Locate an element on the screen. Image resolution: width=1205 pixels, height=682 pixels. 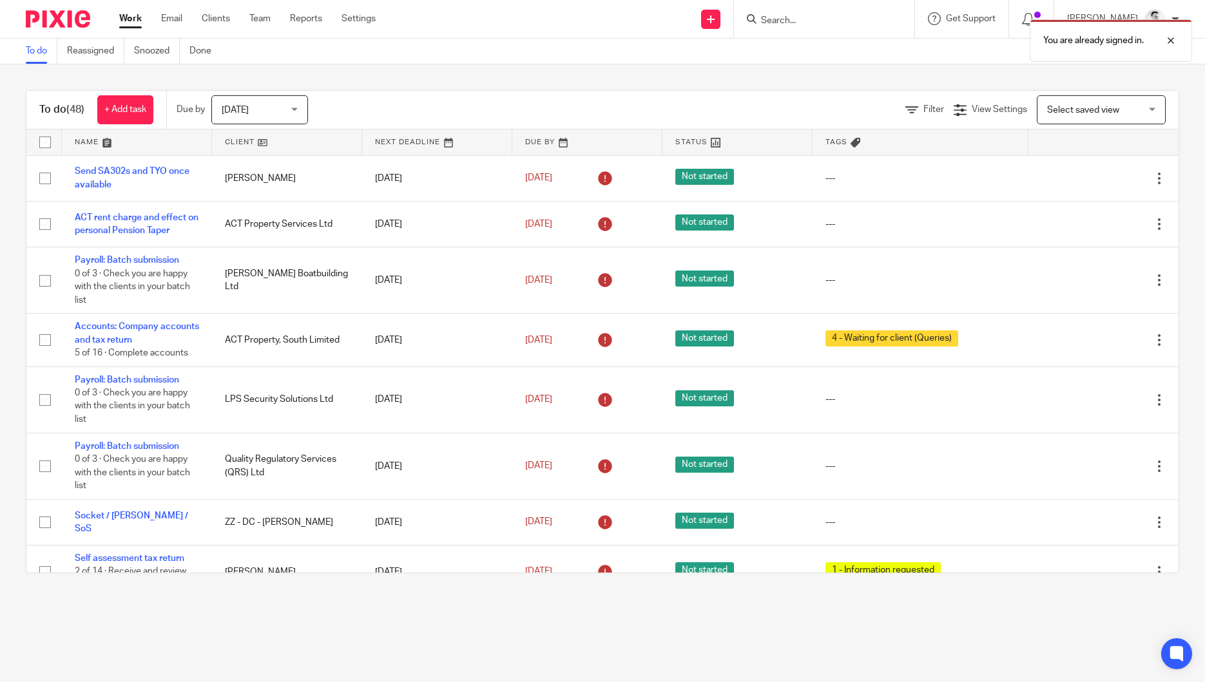
a: ACT rent charge and effect on personal Pension Taper is located at coordinates (137, 224).